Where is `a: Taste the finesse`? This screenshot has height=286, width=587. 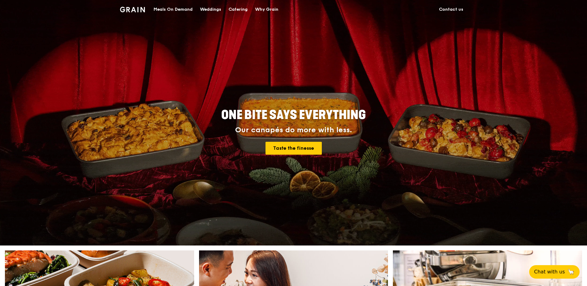
a: Taste the finesse is located at coordinates (293, 148).